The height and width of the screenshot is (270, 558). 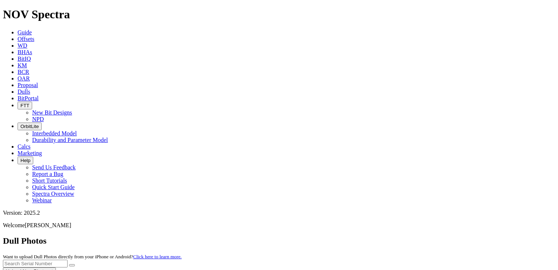 I want to click on a: NPD, so click(x=38, y=119).